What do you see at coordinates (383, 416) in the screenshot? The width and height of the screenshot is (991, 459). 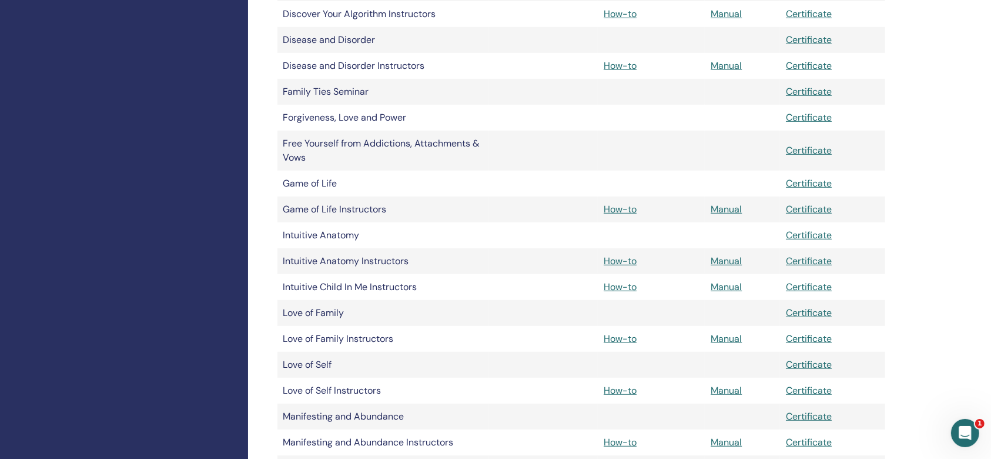 I see `td: Manifesting and Abundance` at bounding box center [383, 416].